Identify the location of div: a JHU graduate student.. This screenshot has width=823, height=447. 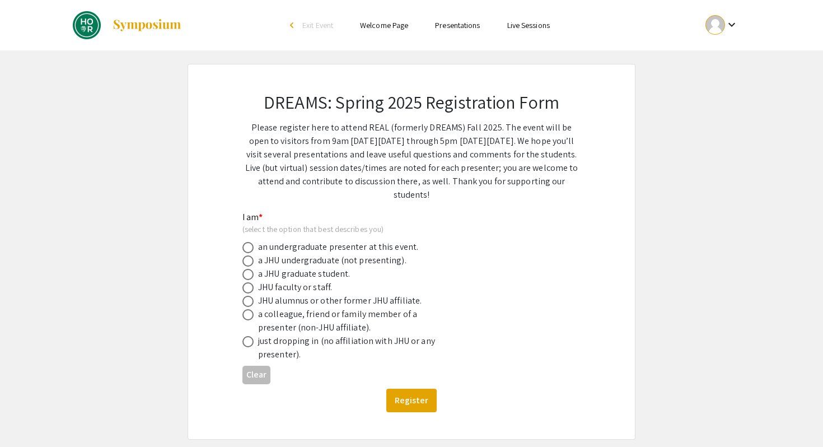
(304, 274).